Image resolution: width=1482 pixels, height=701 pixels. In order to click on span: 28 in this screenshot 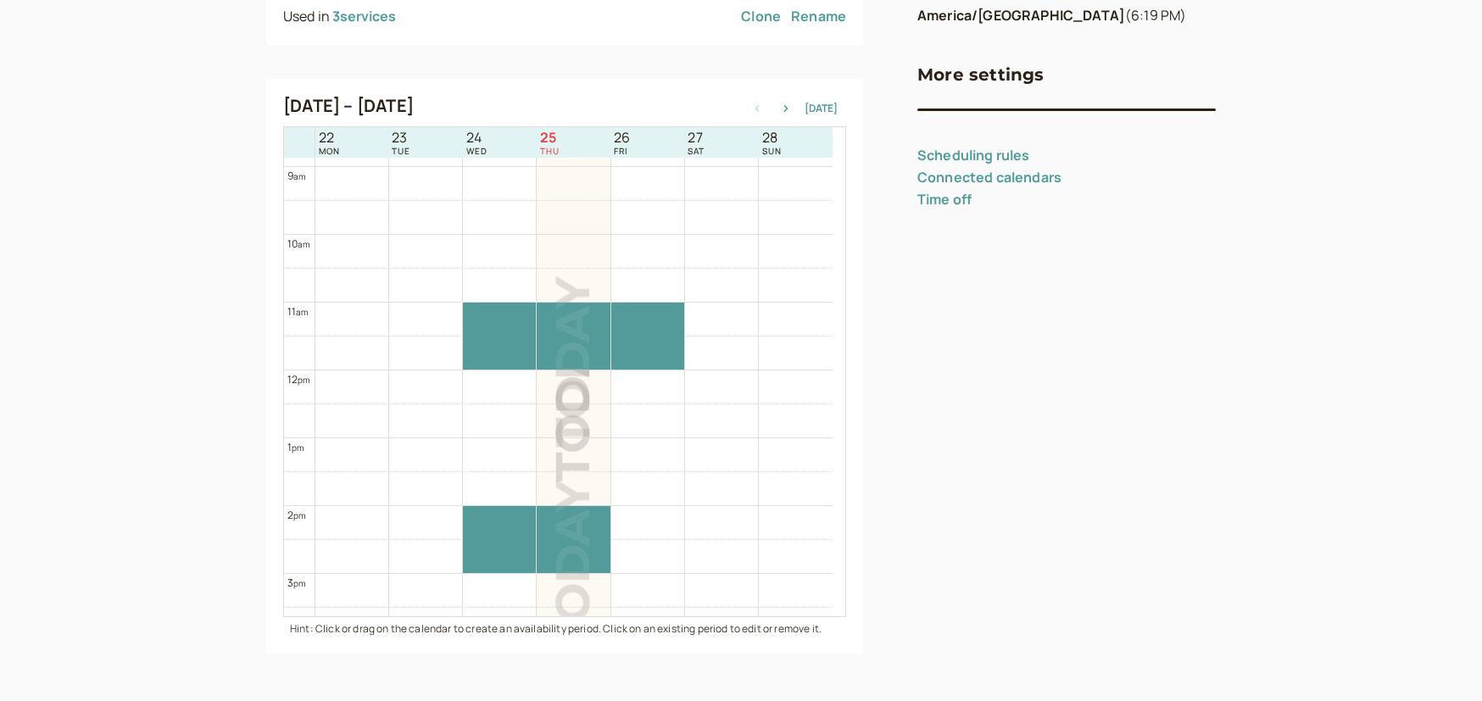, I will do `click(771, 137)`.